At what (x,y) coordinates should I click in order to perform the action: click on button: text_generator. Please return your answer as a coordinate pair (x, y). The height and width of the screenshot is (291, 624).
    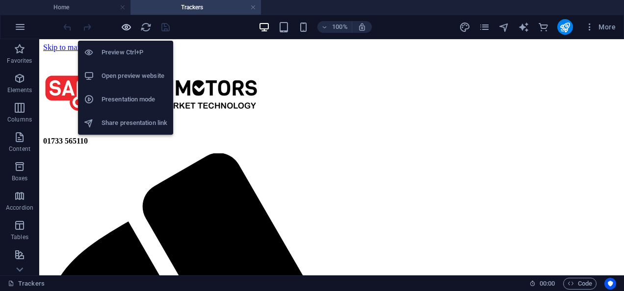
    Looking at the image, I should click on (524, 27).